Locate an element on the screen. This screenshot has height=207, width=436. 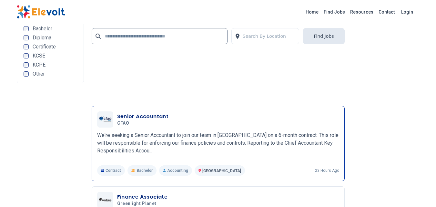
h3: Senior Accountant is located at coordinates (143, 116).